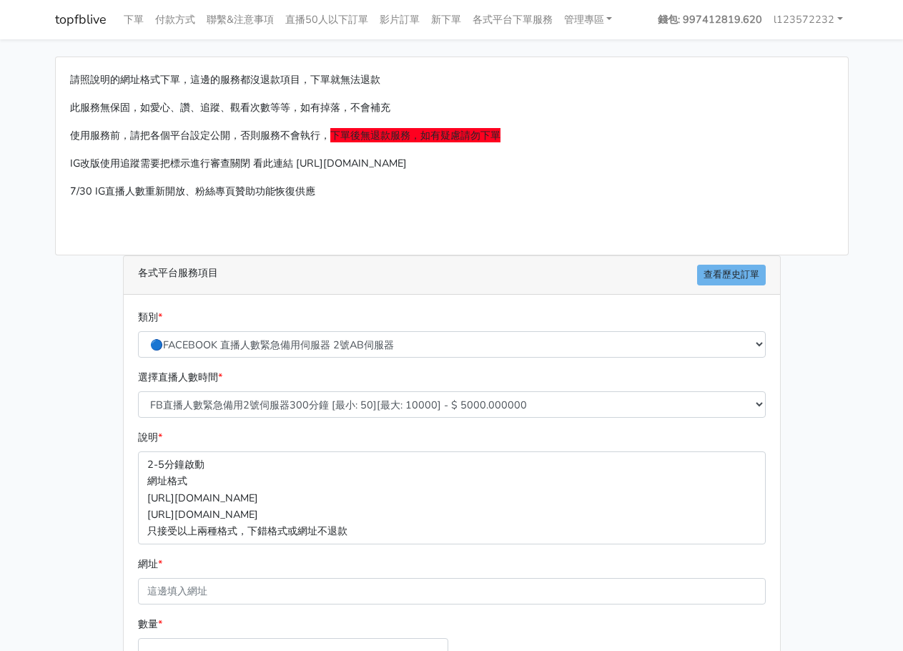 This screenshot has height=651, width=903. I want to click on label: 數量, so click(150, 624).